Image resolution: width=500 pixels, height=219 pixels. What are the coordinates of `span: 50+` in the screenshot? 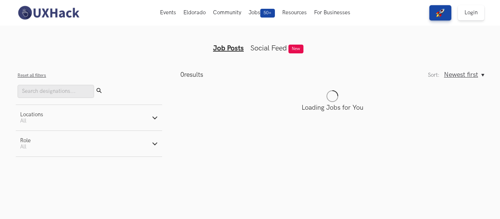 It's located at (268, 13).